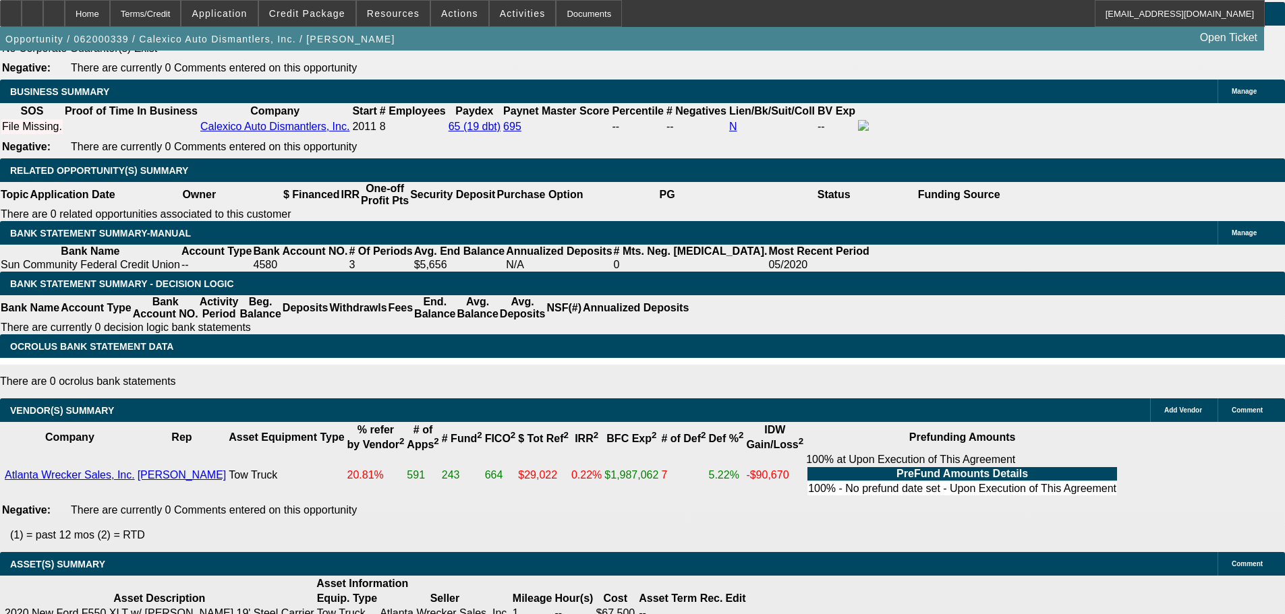  What do you see at coordinates (413, 111) in the screenshot?
I see `b: # Employees` at bounding box center [413, 111].